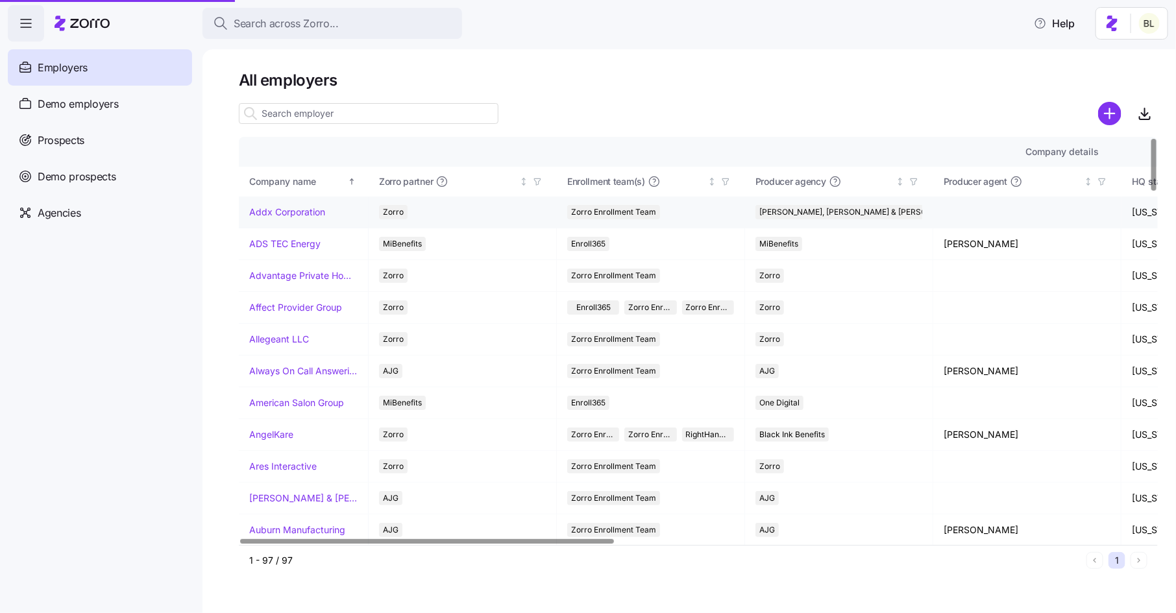 Image resolution: width=1176 pixels, height=613 pixels. Describe the element at coordinates (304, 182) in the screenshot. I see `th: Company nameSorted ascending` at that location.